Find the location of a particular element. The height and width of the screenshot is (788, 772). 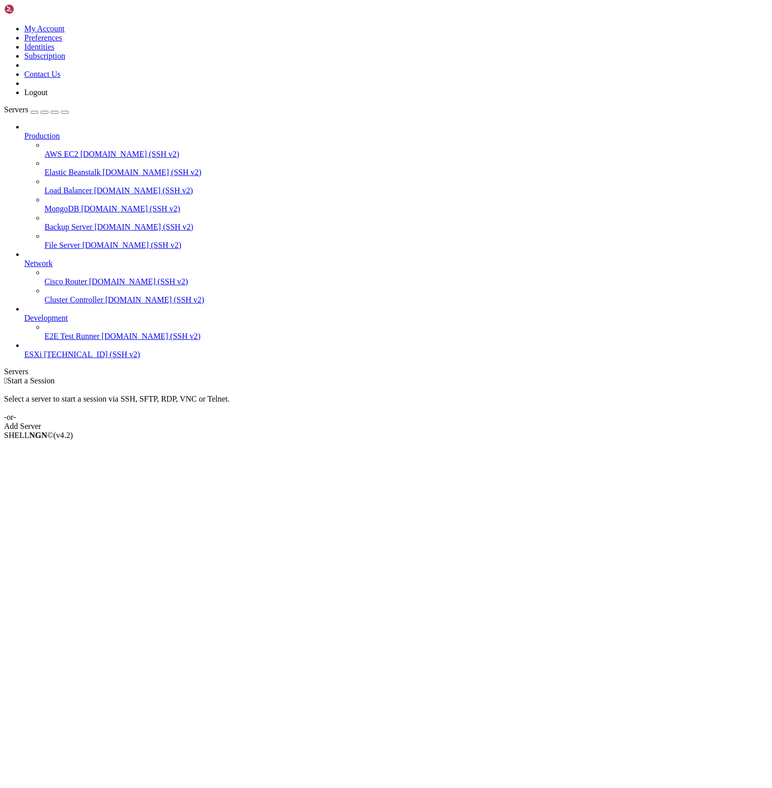

span: Servers is located at coordinates (16, 109).